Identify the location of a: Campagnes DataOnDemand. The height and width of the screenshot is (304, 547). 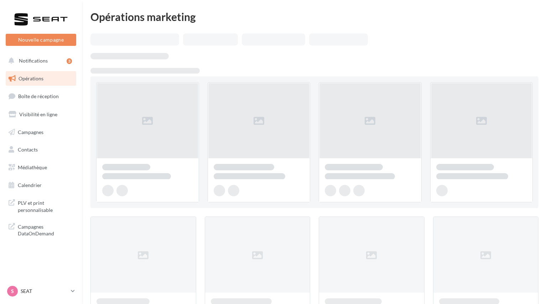
(41, 230).